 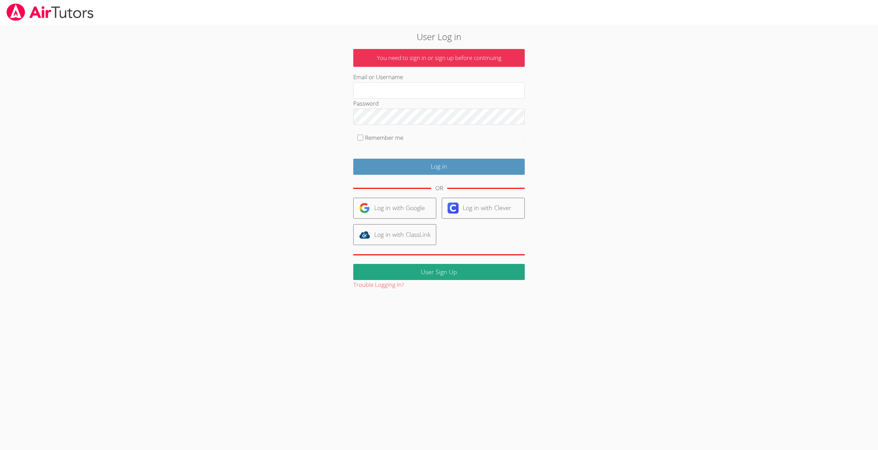 What do you see at coordinates (439, 272) in the screenshot?
I see `a: User Sign Up` at bounding box center [439, 272].